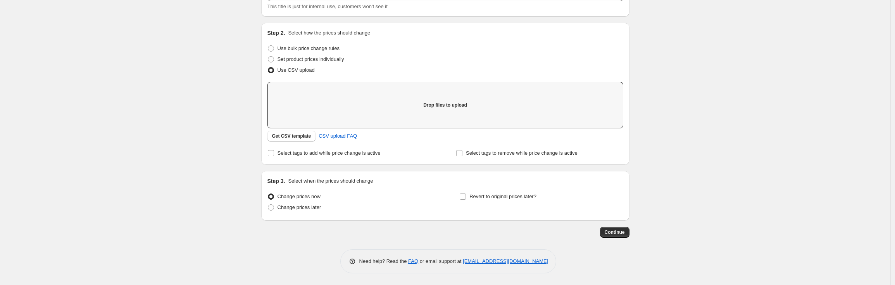  I want to click on span: Use CSV upload, so click(296, 70).